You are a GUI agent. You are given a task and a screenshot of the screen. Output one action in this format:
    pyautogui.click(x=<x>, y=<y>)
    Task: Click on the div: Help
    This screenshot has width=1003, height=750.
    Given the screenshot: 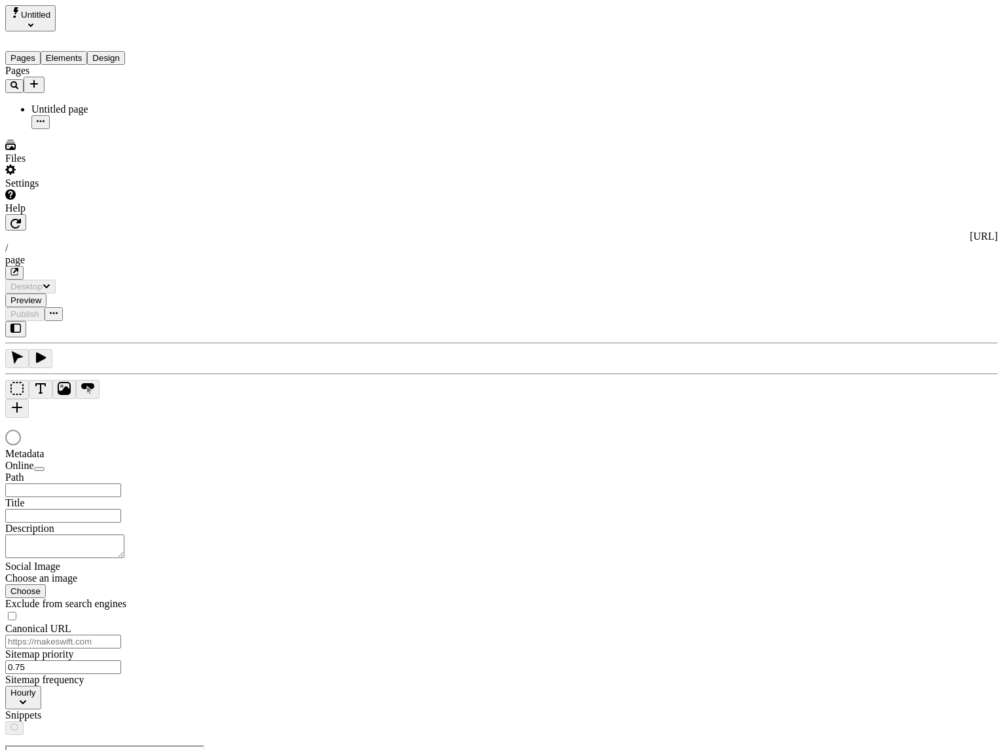 What is the action you would take?
    pyautogui.click(x=84, y=208)
    